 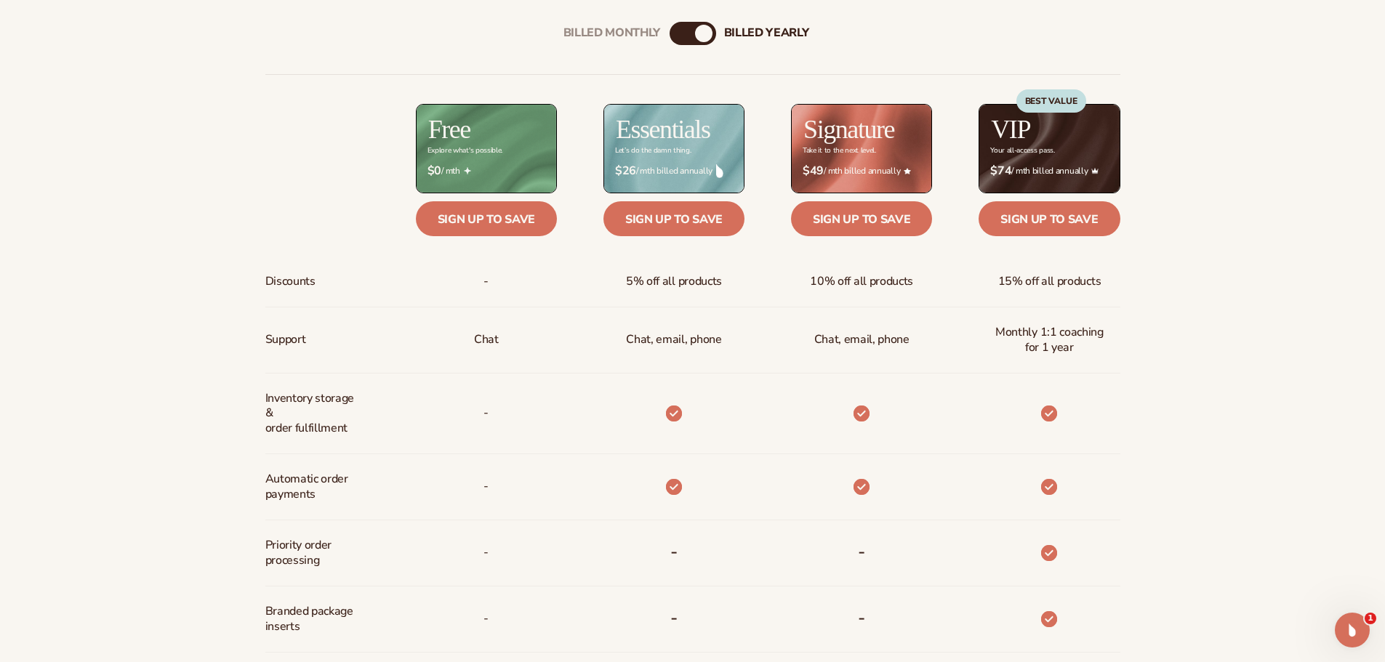 What do you see at coordinates (1049, 340) in the screenshot?
I see `span: Monthly 1:1 coaching for 1 year` at bounding box center [1049, 340].